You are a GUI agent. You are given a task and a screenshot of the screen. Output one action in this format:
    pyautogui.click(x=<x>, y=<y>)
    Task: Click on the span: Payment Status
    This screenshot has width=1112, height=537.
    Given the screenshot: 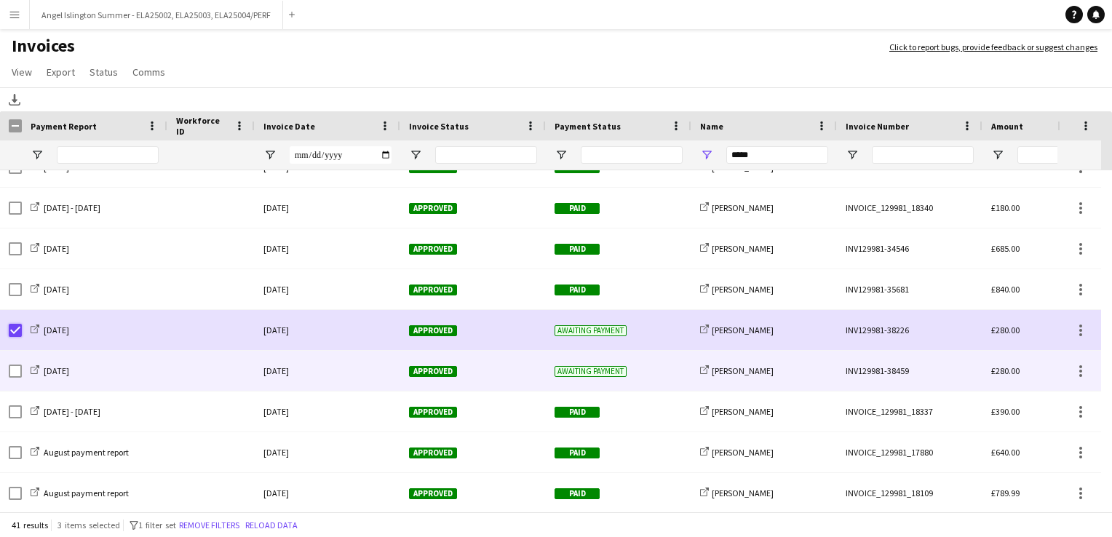 What is the action you would take?
    pyautogui.click(x=587, y=126)
    